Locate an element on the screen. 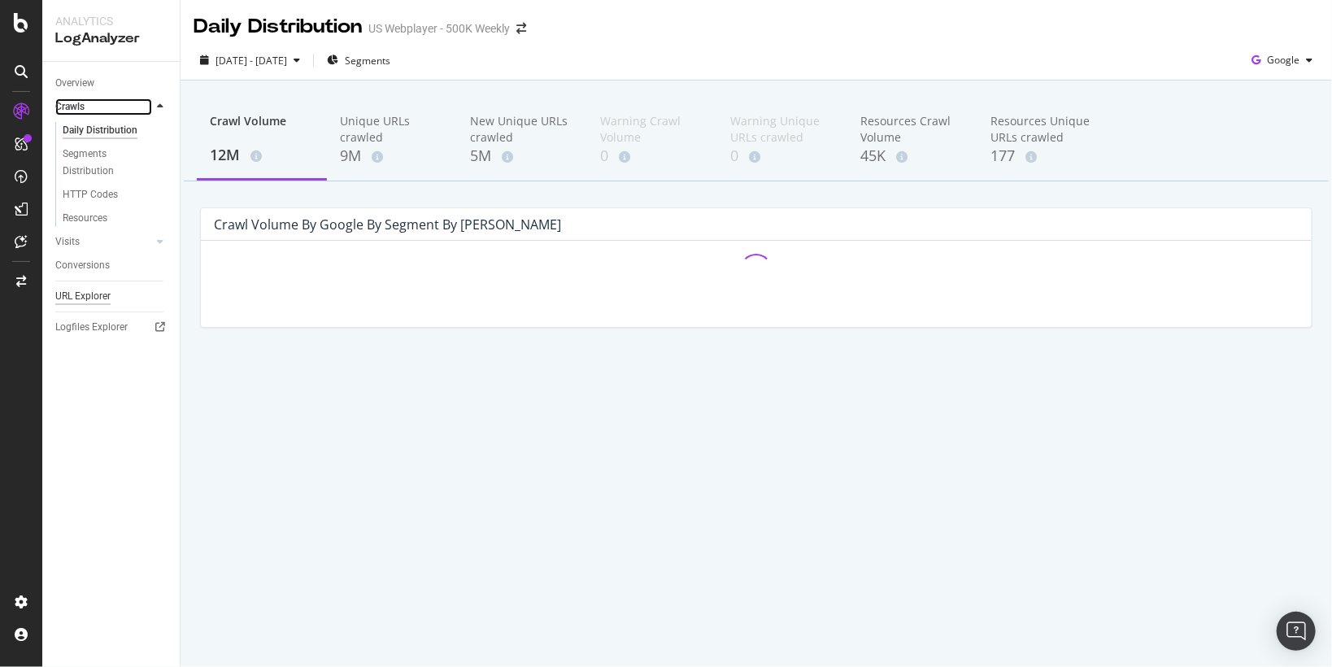 This screenshot has width=1332, height=667. button: Google is located at coordinates (1282, 60).